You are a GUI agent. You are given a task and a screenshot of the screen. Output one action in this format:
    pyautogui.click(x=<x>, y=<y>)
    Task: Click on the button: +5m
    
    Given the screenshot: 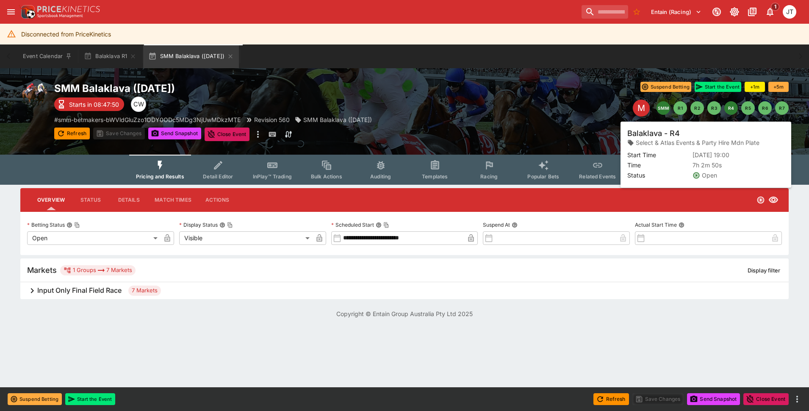 What is the action you would take?
    pyautogui.click(x=778, y=87)
    